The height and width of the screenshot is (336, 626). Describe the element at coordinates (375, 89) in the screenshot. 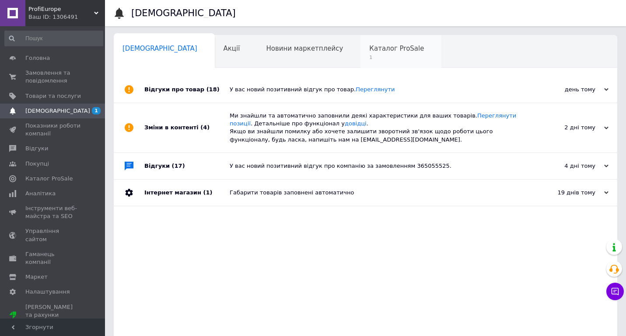

I see `a: Переглянути` at that location.